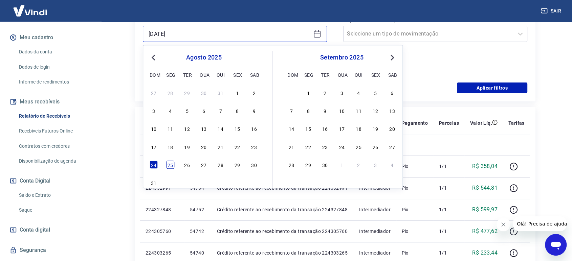 This screenshot has height=261, width=572. What do you see at coordinates (325, 111) in the screenshot?
I see `div: Choose terça-feira, 9 de setembro de 2025` at bounding box center [325, 111].